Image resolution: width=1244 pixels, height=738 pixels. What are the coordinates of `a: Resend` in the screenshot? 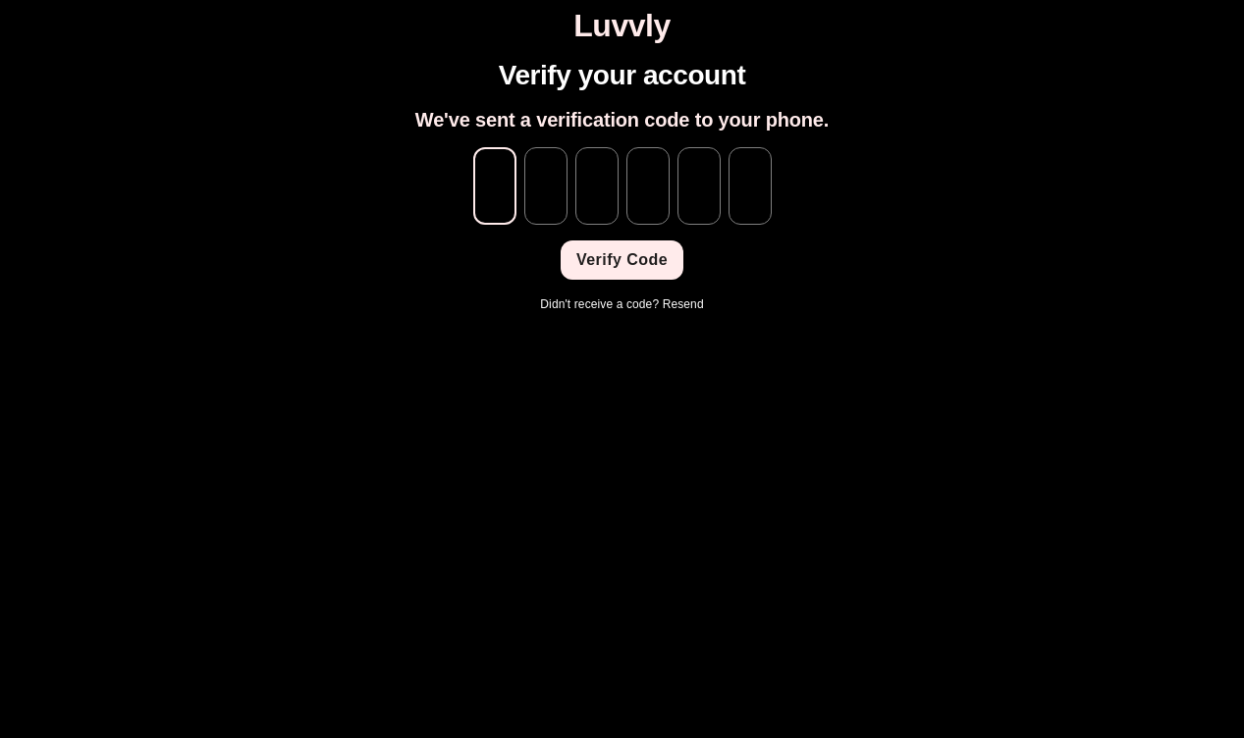 It's located at (683, 304).